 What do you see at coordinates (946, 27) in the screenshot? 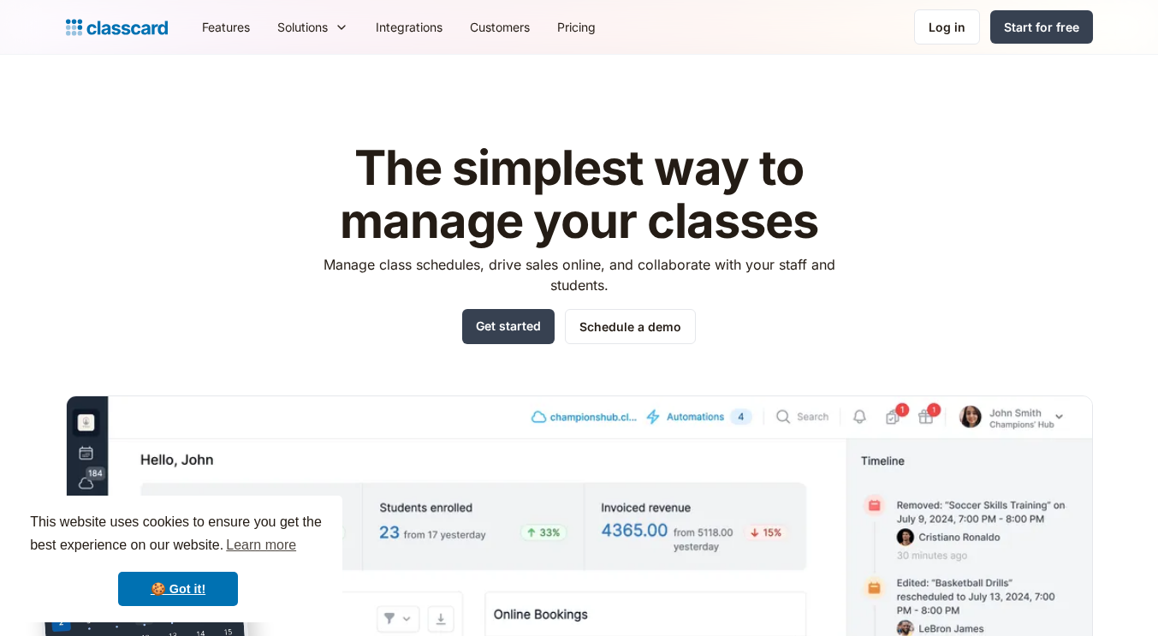
I see `a: Log in` at bounding box center [946, 27].